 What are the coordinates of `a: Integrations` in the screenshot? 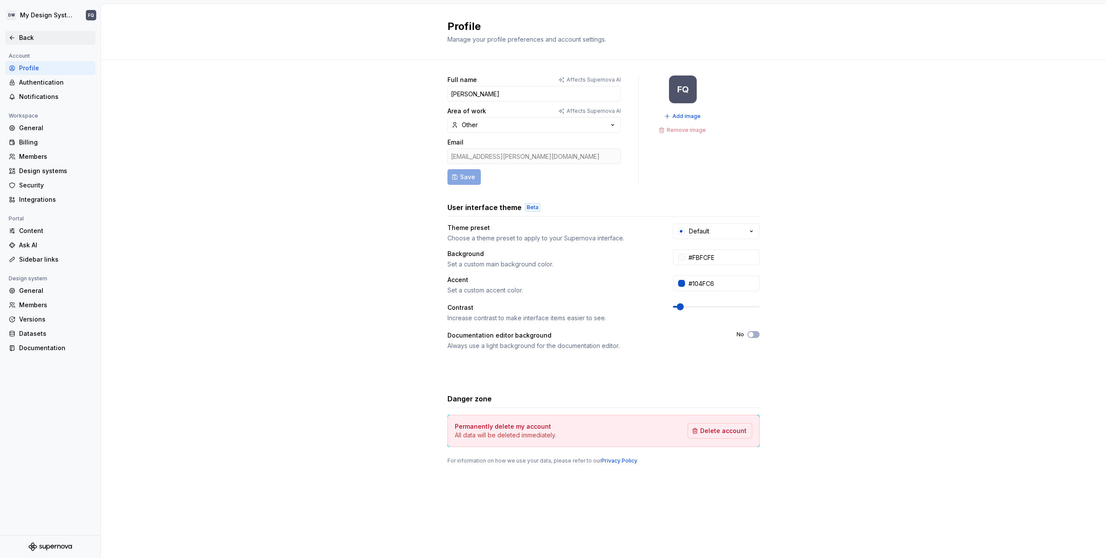 It's located at (50, 199).